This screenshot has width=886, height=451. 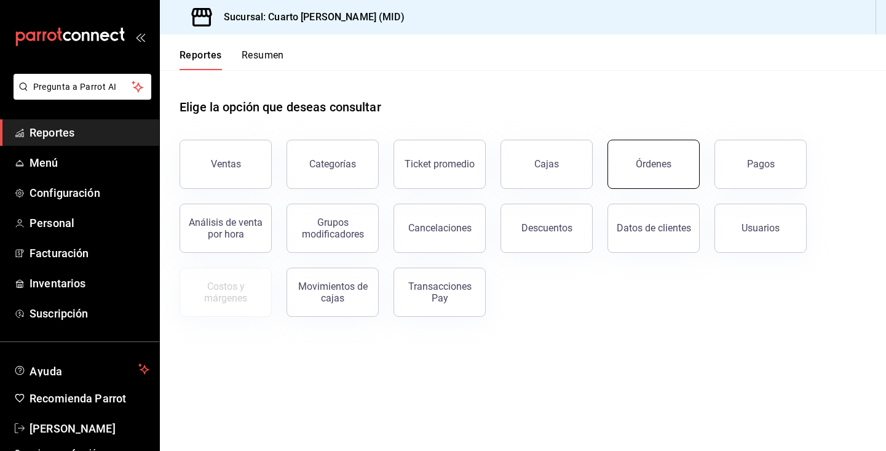 I want to click on span: Ayuda, so click(x=81, y=369).